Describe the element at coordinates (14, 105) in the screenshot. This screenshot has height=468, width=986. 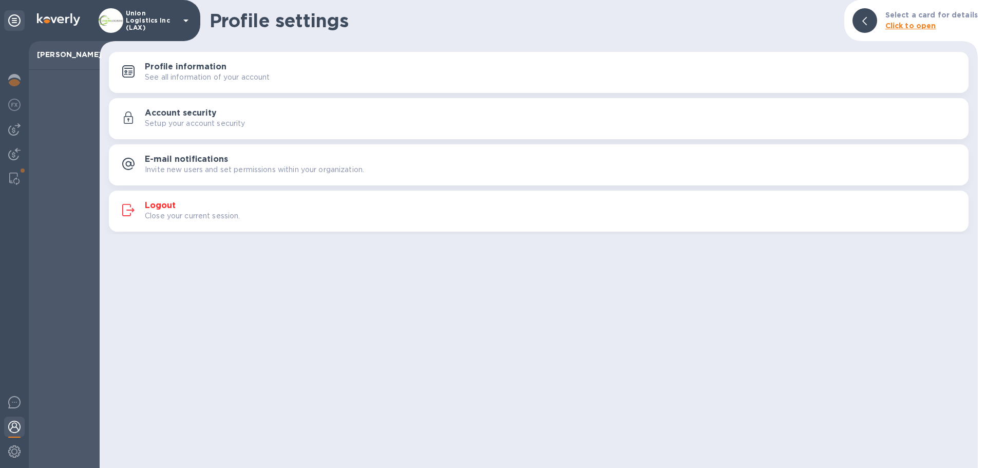
I see `img: Foreign exchange` at that location.